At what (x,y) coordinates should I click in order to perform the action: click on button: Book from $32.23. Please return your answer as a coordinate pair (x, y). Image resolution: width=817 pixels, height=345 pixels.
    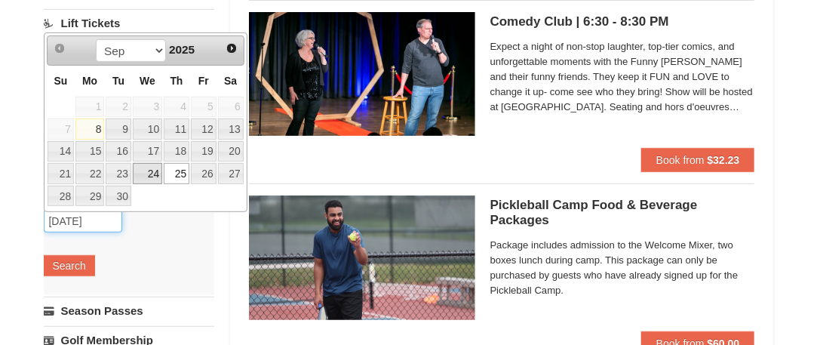
    Looking at the image, I should click on (698, 160).